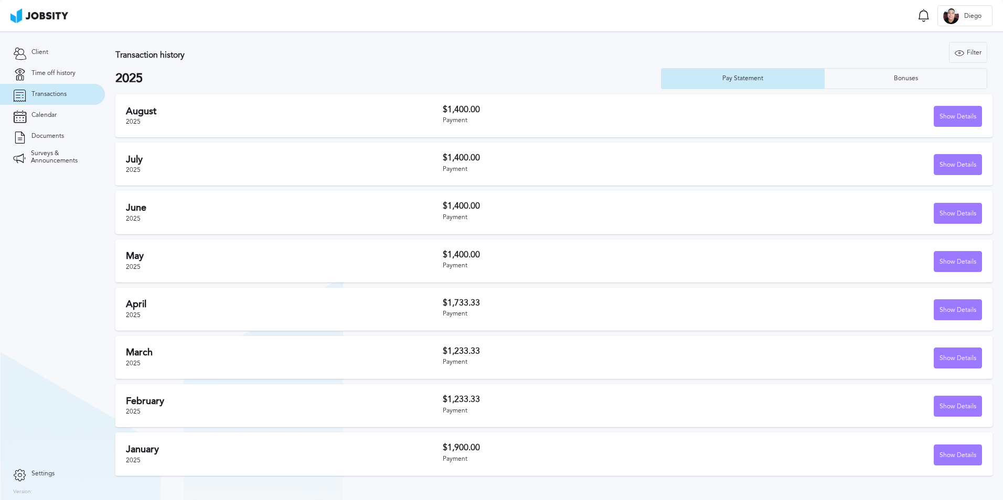 The height and width of the screenshot is (500, 1003). What do you see at coordinates (284, 208) in the screenshot?
I see `h2: June` at bounding box center [284, 208].